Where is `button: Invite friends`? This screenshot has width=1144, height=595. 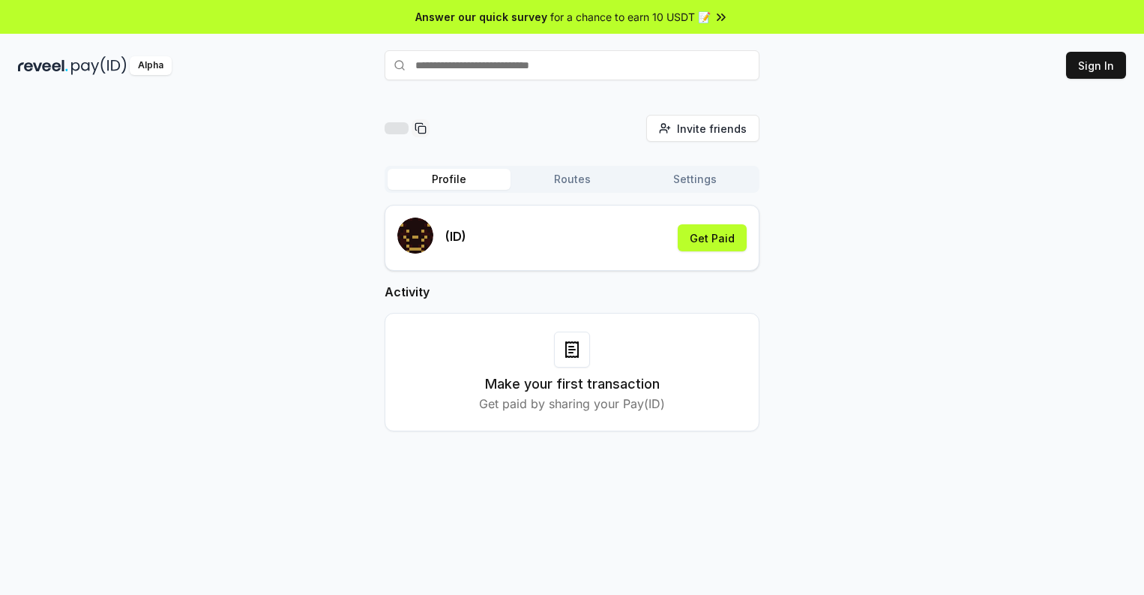
button: Invite friends is located at coordinates (703, 128).